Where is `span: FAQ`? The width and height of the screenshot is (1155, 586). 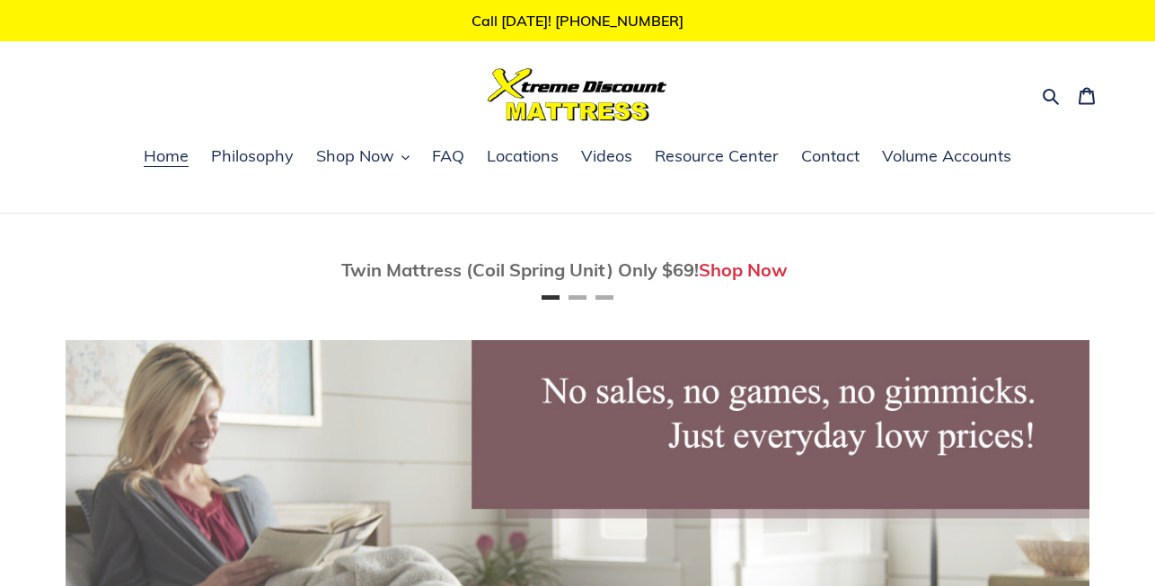 span: FAQ is located at coordinates (448, 156).